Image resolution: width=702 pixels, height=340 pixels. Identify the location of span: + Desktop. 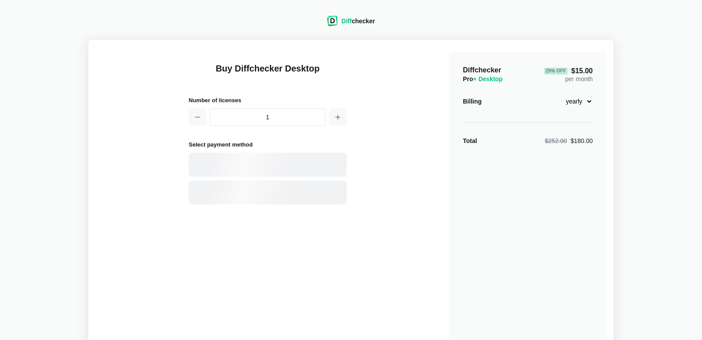
(488, 79).